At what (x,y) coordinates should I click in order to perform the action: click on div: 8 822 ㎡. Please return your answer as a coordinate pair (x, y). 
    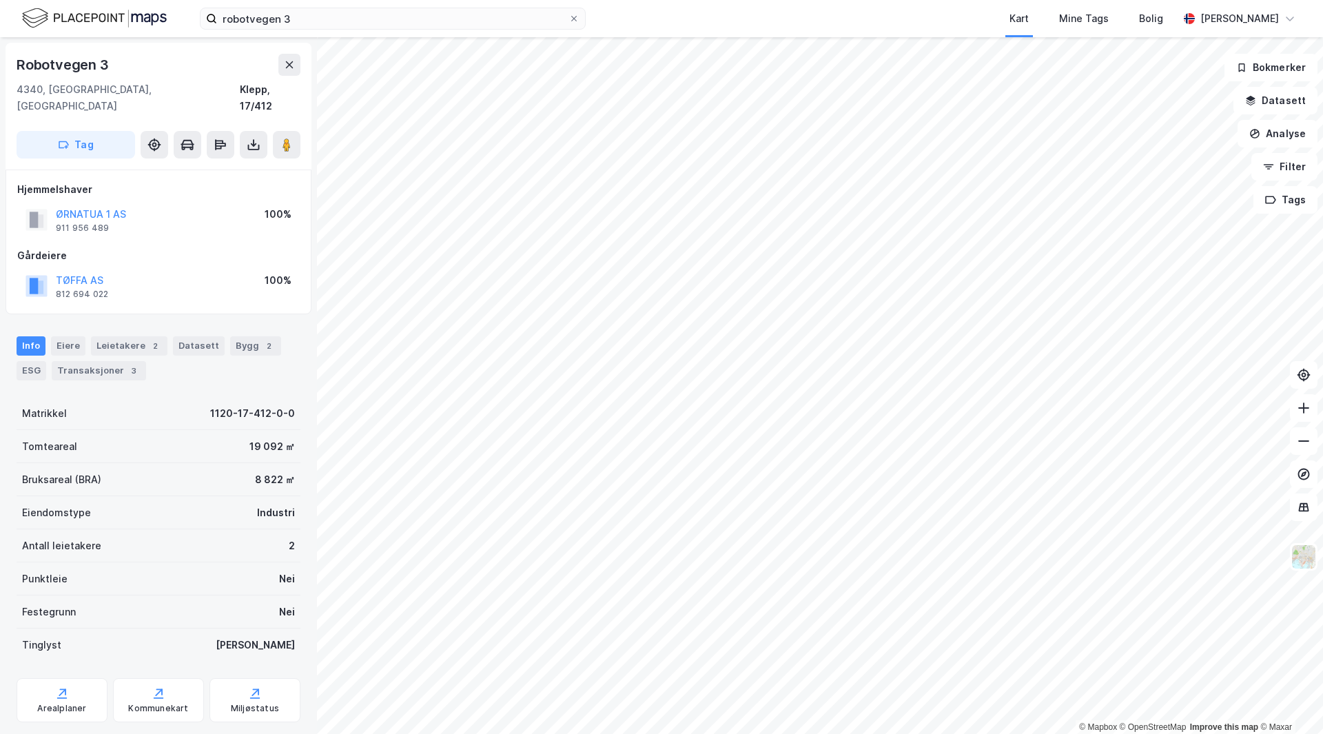
    Looking at the image, I should click on (275, 479).